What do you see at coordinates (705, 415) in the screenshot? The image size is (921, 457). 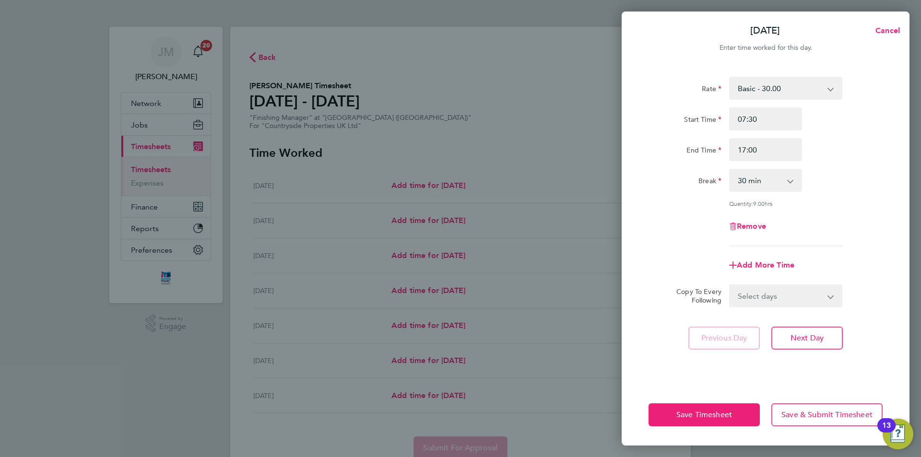 I see `button: Save Timesheet` at bounding box center [705, 415].